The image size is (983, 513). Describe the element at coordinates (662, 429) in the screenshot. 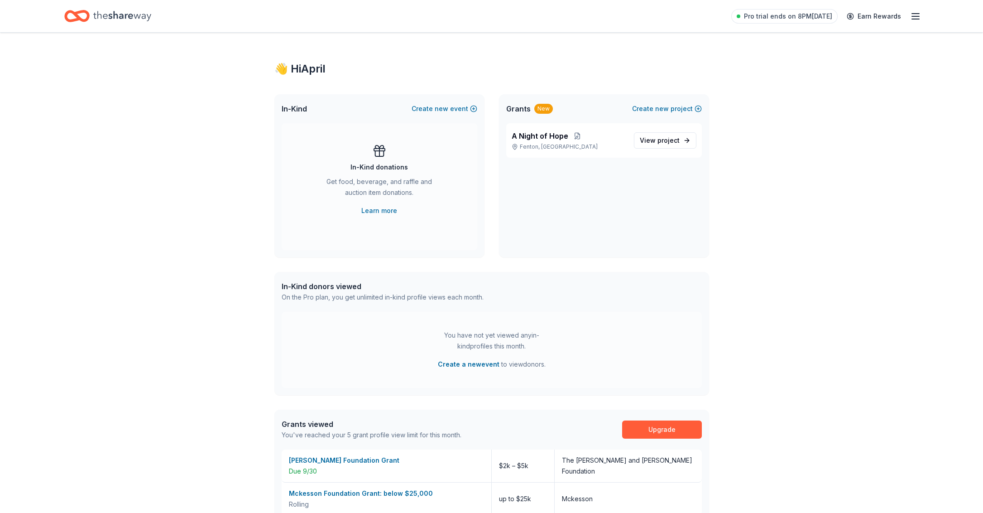

I see `a: Upgrade` at that location.